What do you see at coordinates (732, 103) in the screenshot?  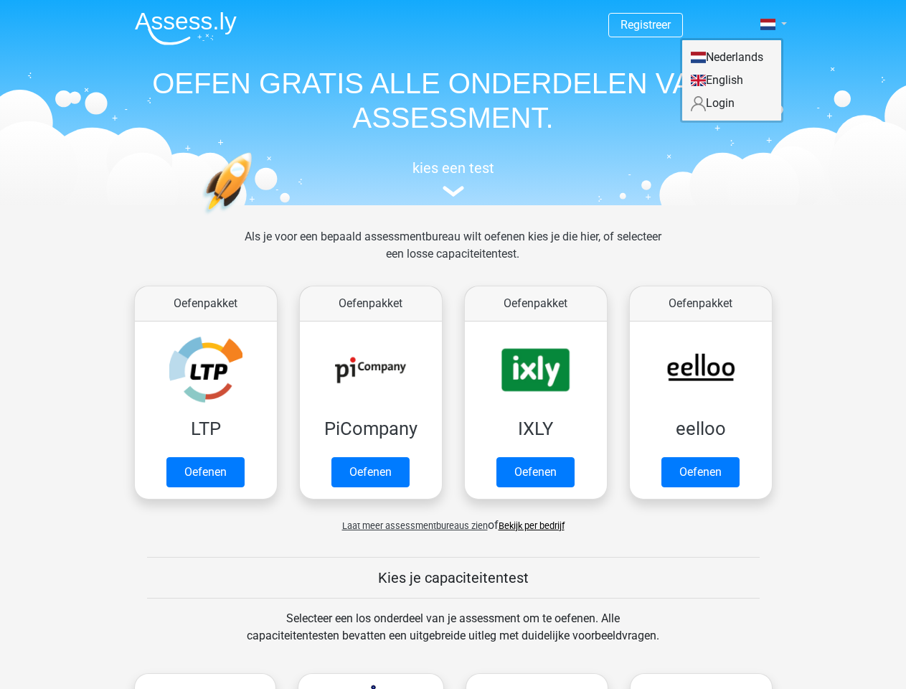 I see `a: Login` at bounding box center [732, 103].